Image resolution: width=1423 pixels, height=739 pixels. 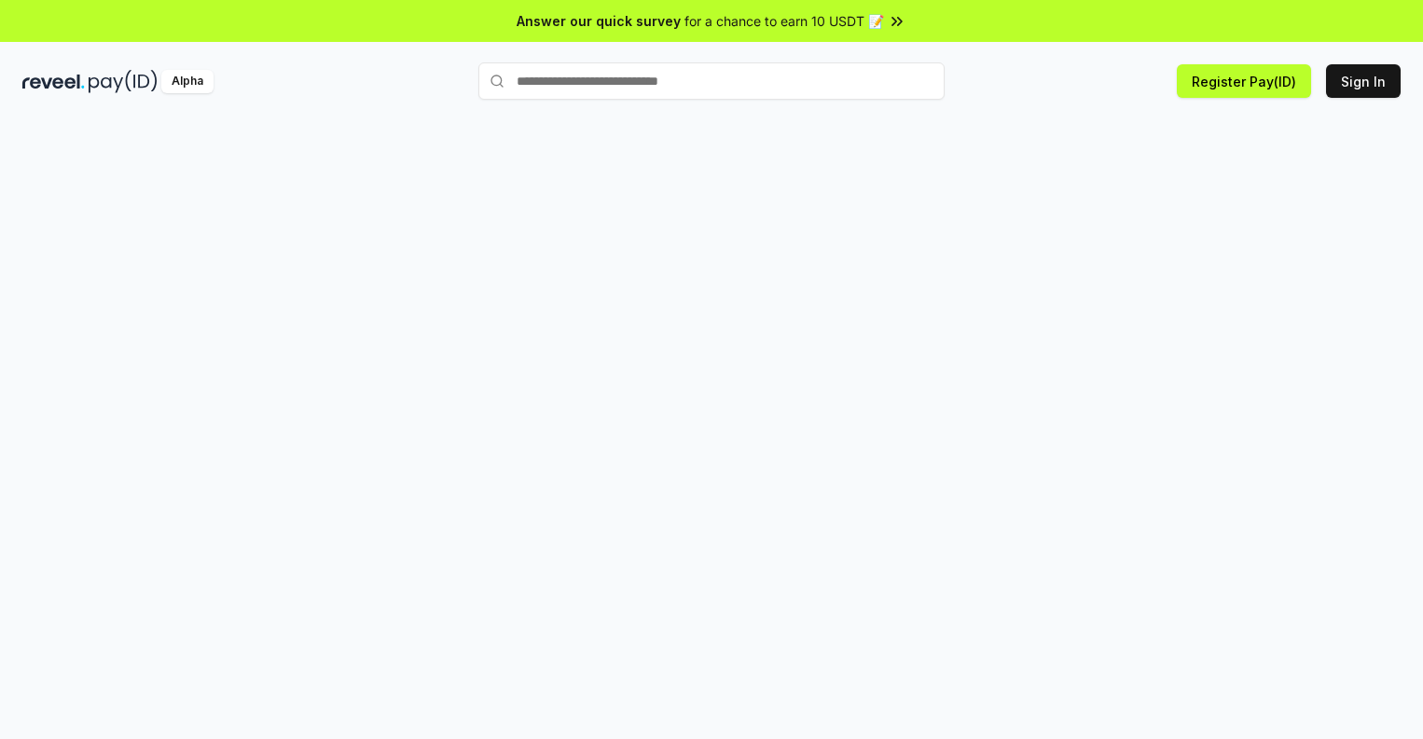 What do you see at coordinates (784, 21) in the screenshot?
I see `span: for a chance to earn 10 USDT 📝` at bounding box center [784, 21].